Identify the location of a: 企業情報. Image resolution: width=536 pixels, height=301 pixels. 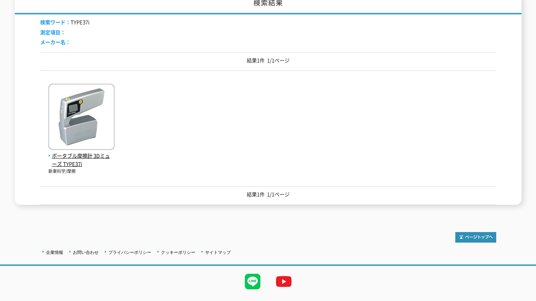
(55, 253).